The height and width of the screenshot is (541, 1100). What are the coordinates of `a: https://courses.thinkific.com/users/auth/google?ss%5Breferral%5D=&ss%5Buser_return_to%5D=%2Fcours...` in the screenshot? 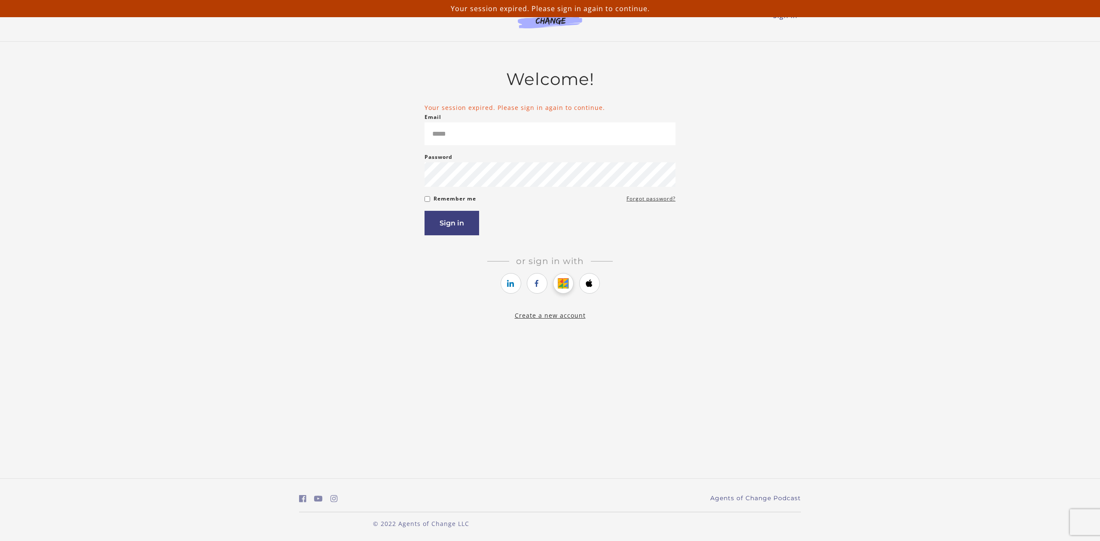 It's located at (563, 284).